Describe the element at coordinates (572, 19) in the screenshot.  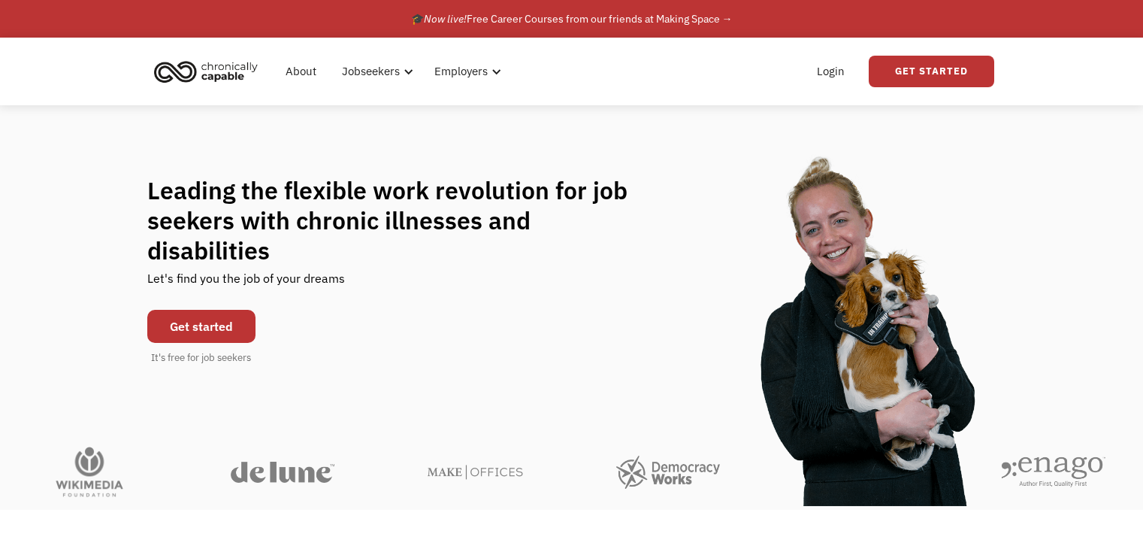
I see `div: 🎓 Free Career Courses from our friends at Making Space →` at that location.